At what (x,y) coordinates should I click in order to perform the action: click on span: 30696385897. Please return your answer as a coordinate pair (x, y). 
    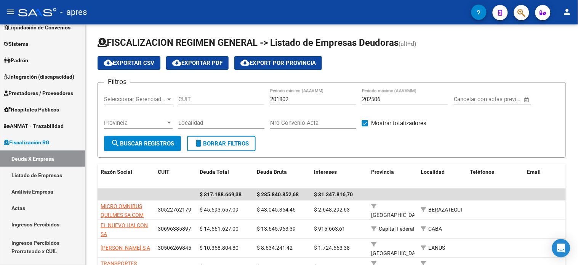
    Looking at the image, I should click on (175, 228).